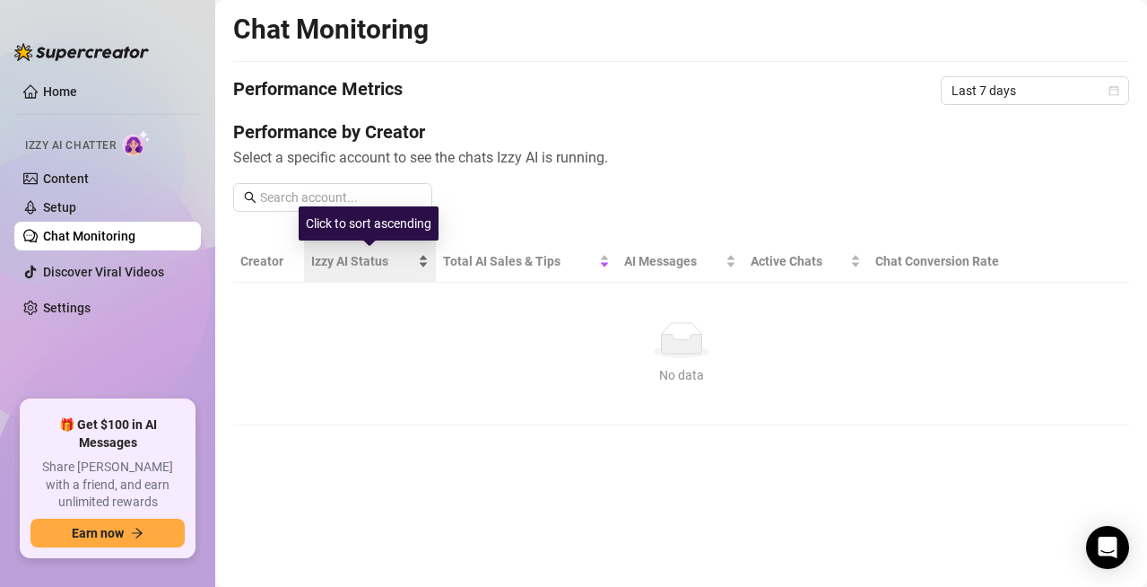  What do you see at coordinates (681, 132) in the screenshot?
I see `h4: Performance by Creator` at bounding box center [681, 132].